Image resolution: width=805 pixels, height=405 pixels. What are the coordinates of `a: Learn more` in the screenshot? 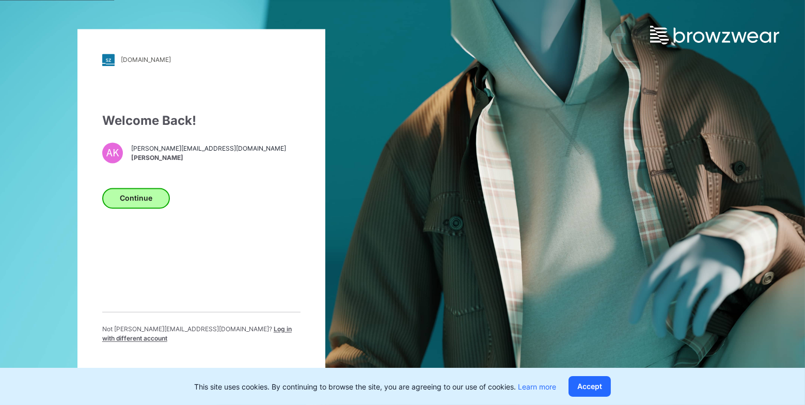 It's located at (537, 387).